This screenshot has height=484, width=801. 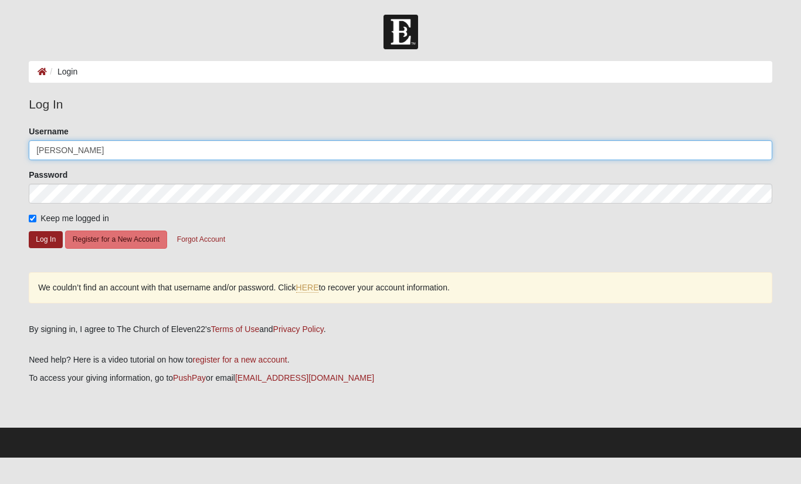 I want to click on p: To access your giving information, go to or email, so click(x=401, y=378).